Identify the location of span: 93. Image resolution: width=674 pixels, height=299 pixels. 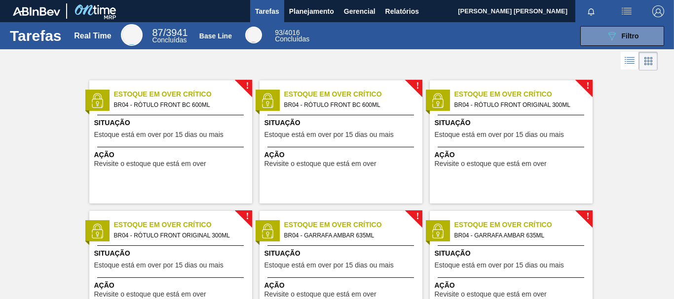
(279, 33).